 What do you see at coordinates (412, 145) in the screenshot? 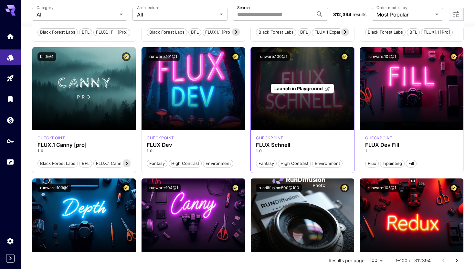
I see `h3: FLUX Dev Fill` at bounding box center [412, 145].